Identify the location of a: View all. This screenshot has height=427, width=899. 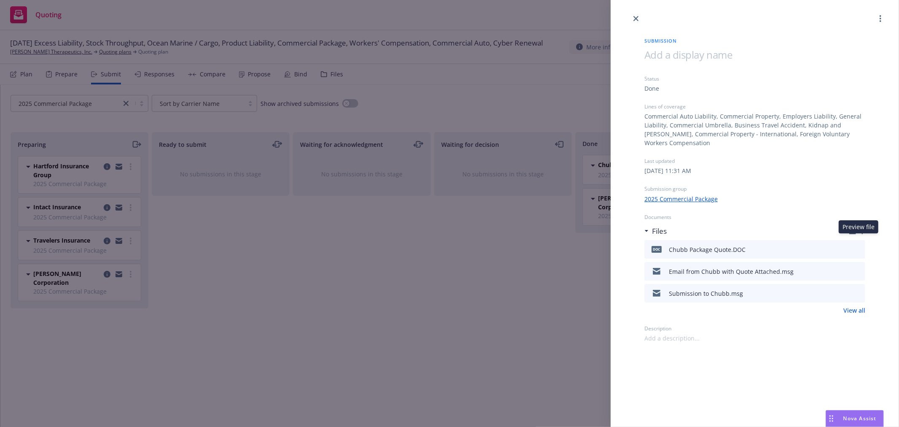
(855, 310).